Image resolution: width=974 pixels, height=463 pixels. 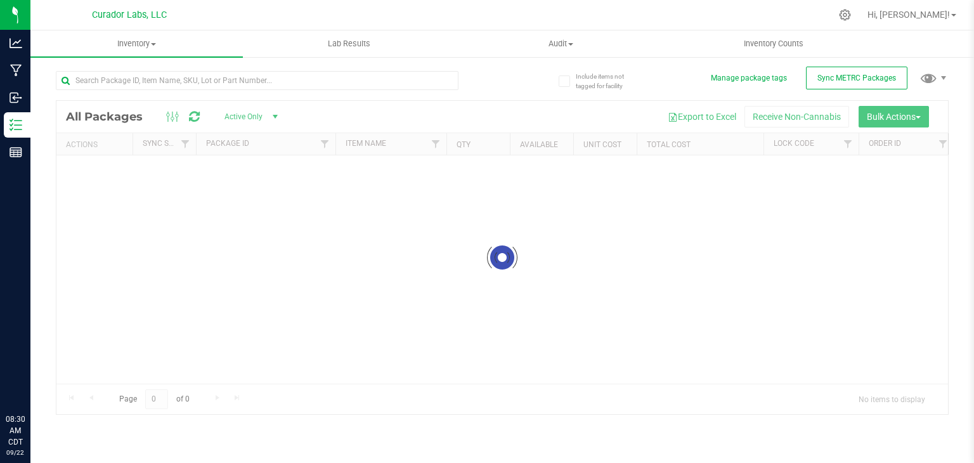 I want to click on button: Sync METRC Packages, so click(x=857, y=78).